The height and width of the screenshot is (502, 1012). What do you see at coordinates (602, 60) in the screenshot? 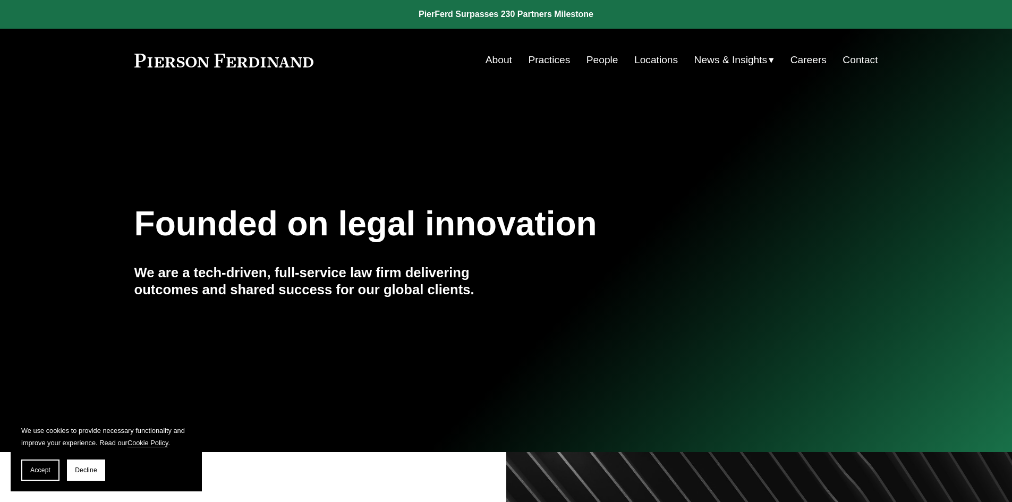
I see `a: People` at bounding box center [602, 60].